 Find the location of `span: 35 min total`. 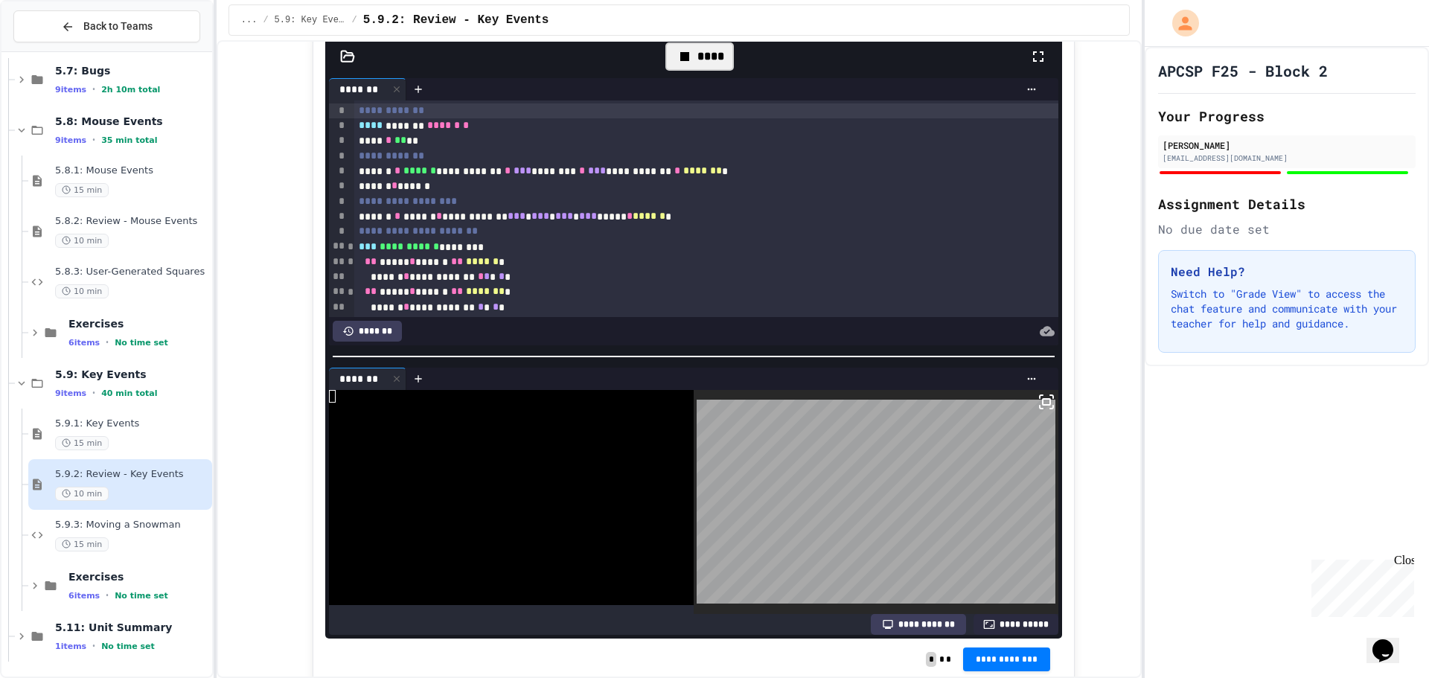

span: 35 min total is located at coordinates (129, 140).